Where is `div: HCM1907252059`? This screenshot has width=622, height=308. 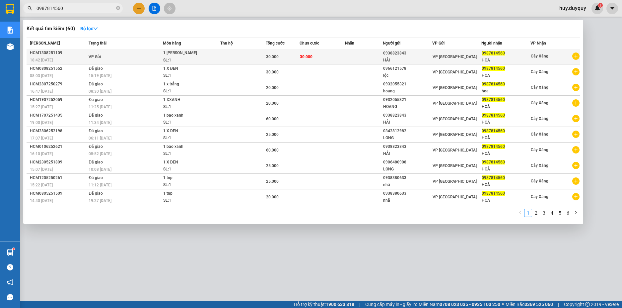
div: HCM1907252059 is located at coordinates (58, 100).